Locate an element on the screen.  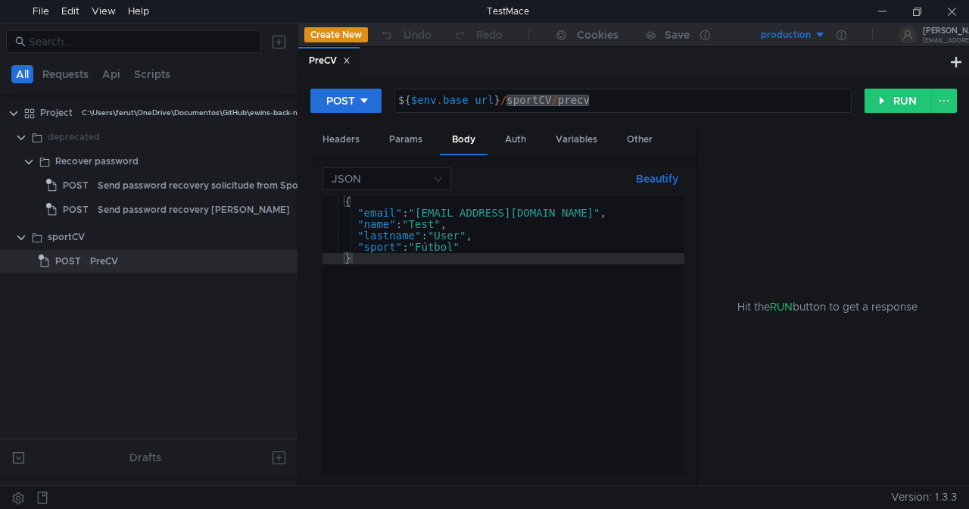
div: Undo is located at coordinates (417, 35).